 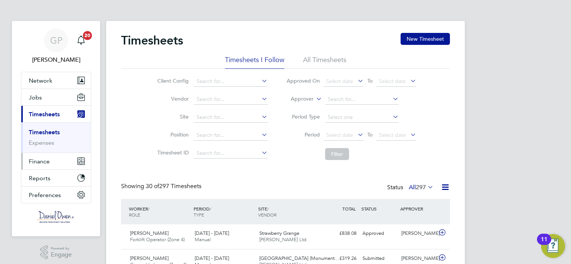 What do you see at coordinates (134, 214) in the screenshot?
I see `span: ROLE` at bounding box center [134, 214].